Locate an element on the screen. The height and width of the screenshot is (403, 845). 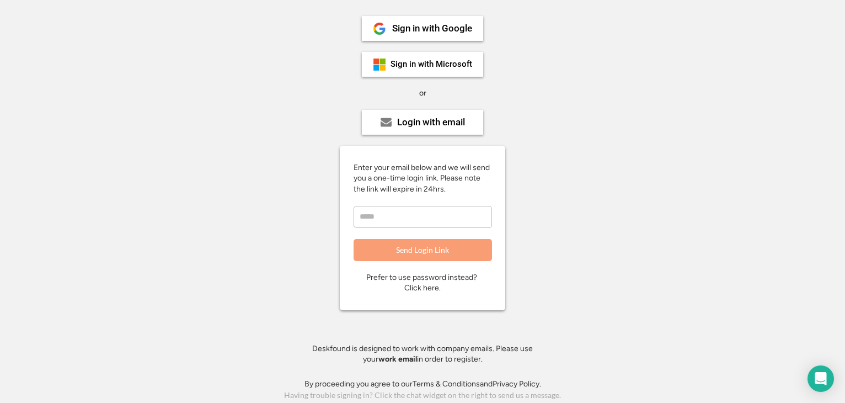
div: Prefer to use password instead? Click here. is located at coordinates (423, 283).